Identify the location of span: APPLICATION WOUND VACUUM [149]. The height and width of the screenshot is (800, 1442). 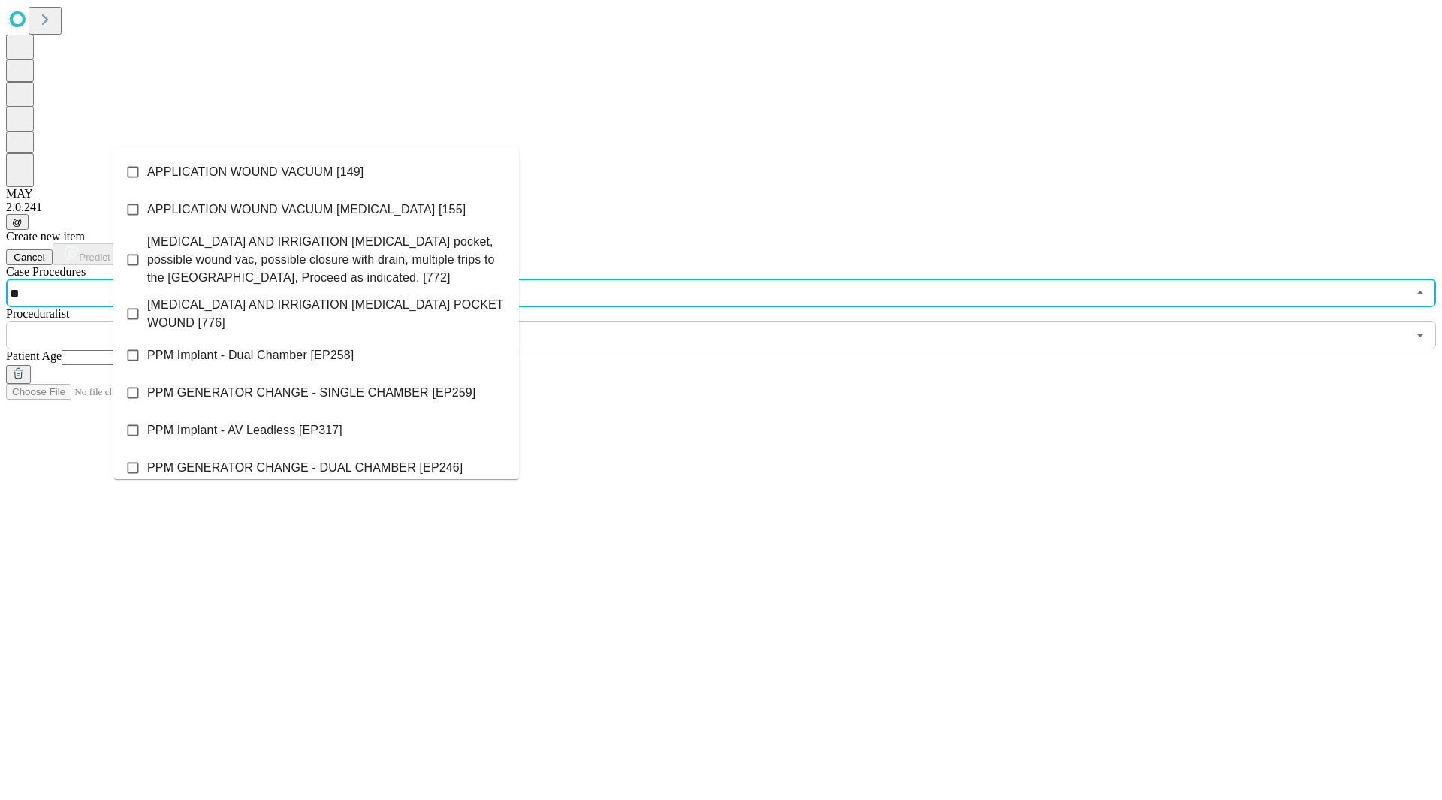
(255, 172).